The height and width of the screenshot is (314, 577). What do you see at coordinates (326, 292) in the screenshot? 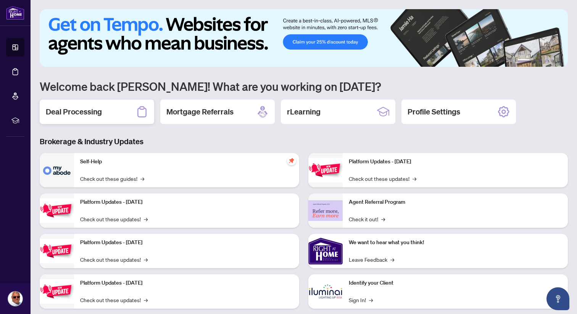
I see `img: Identify your Client` at bounding box center [326, 292].